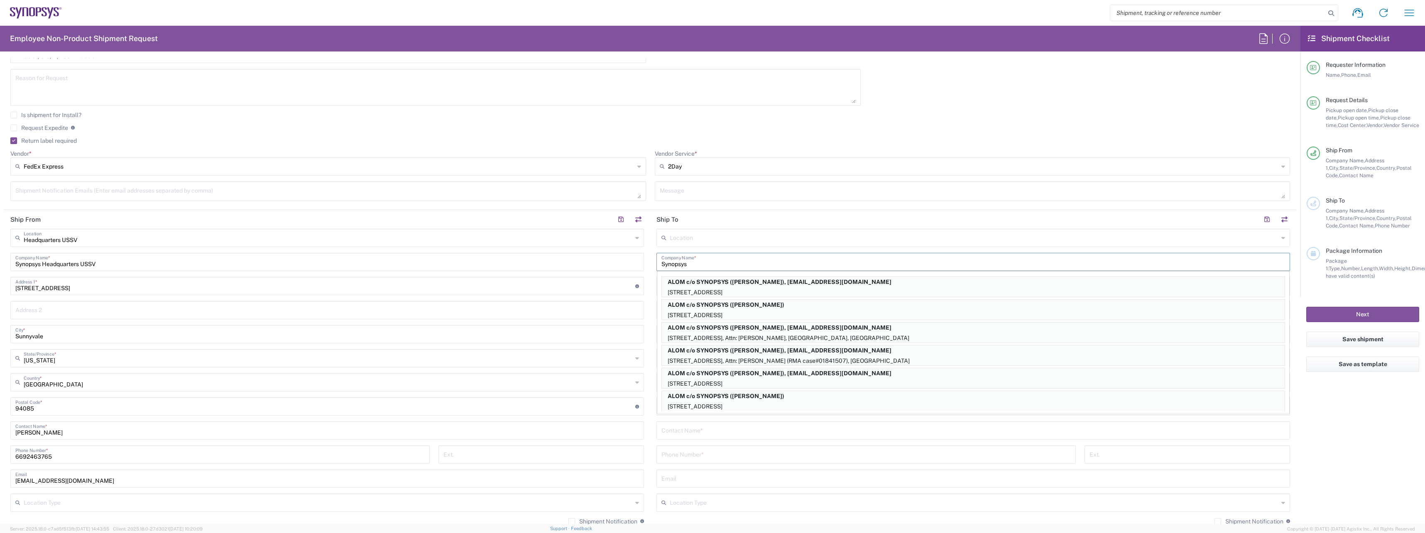 The image size is (1425, 533). Describe the element at coordinates (1362, 364) in the screenshot. I see `button: Save as template` at that location.